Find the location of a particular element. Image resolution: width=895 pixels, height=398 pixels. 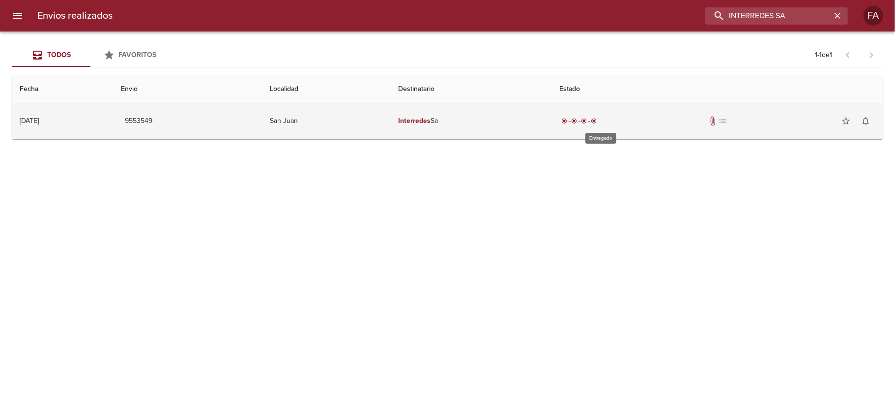

span: Pagina siguiente is located at coordinates (871, 55).